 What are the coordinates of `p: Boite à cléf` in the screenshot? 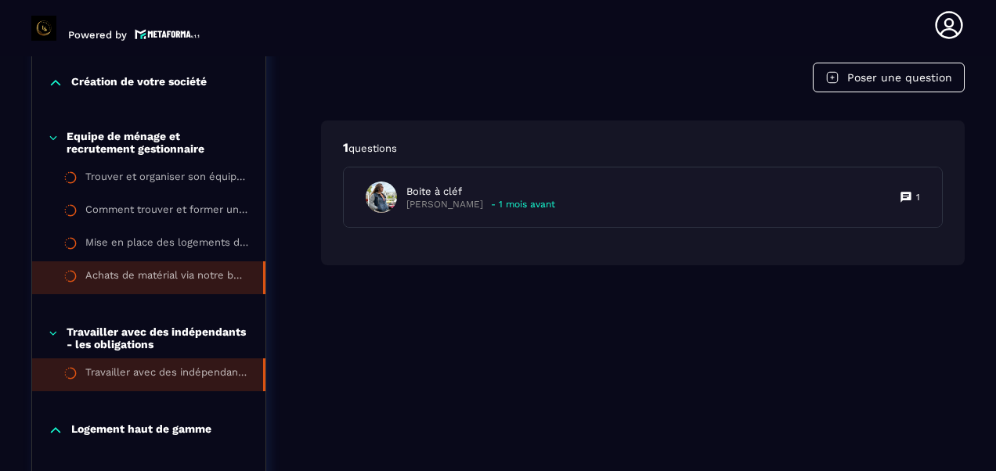 It's located at (481, 192).